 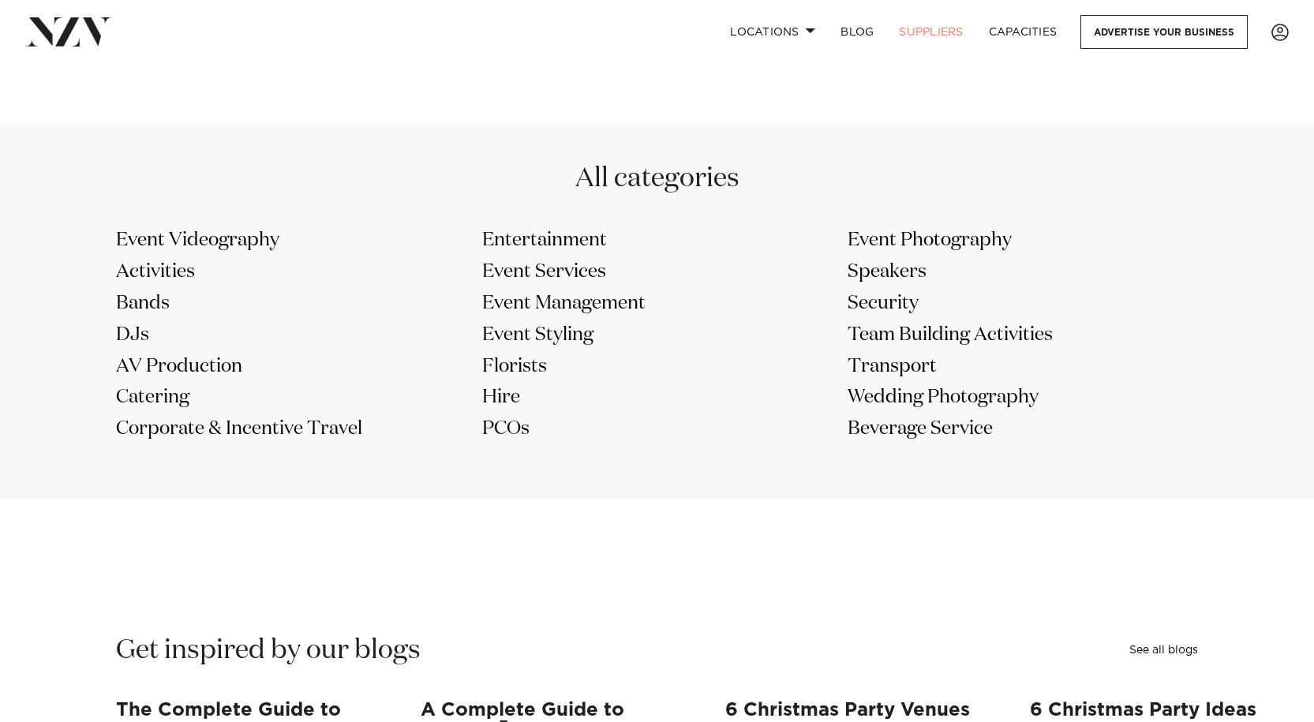 I want to click on h3: Florists, so click(x=657, y=367).